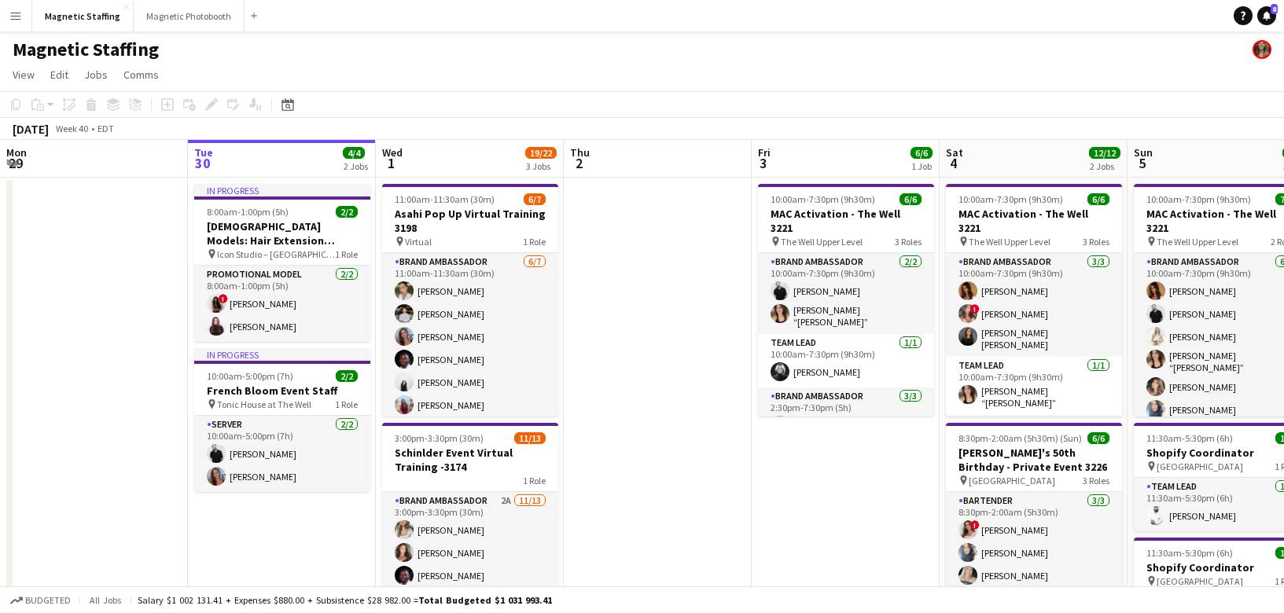  What do you see at coordinates (24, 75) in the screenshot?
I see `span: View` at bounding box center [24, 75].